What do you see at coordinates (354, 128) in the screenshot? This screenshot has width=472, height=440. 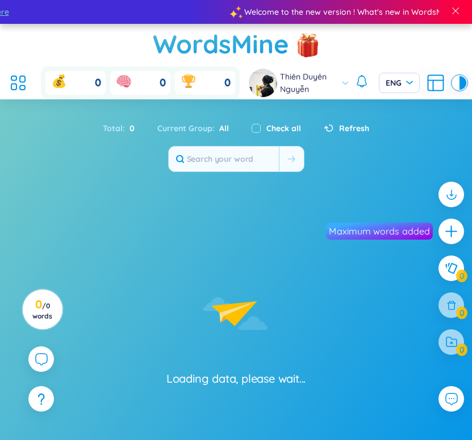 I see `span: Refresh` at bounding box center [354, 128].